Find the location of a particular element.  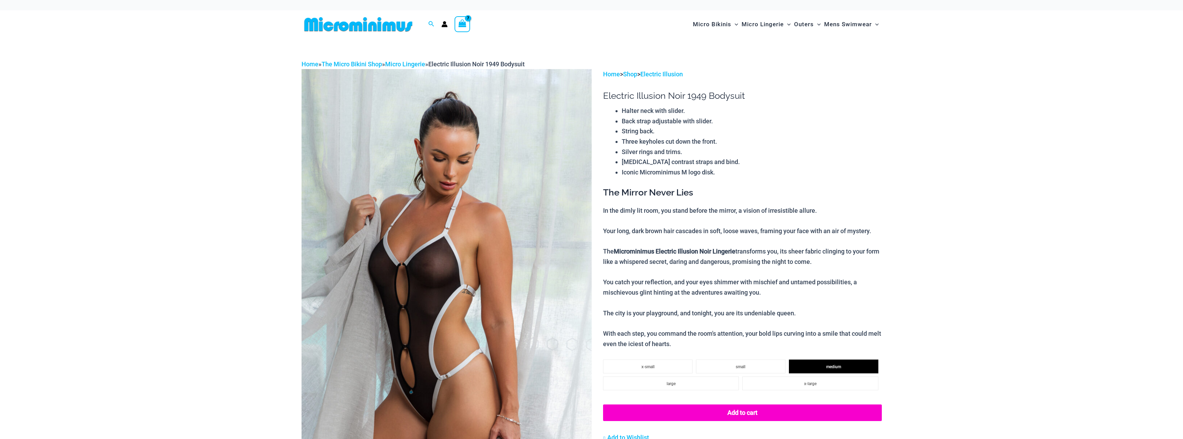

span: x-small is located at coordinates (648, 367).